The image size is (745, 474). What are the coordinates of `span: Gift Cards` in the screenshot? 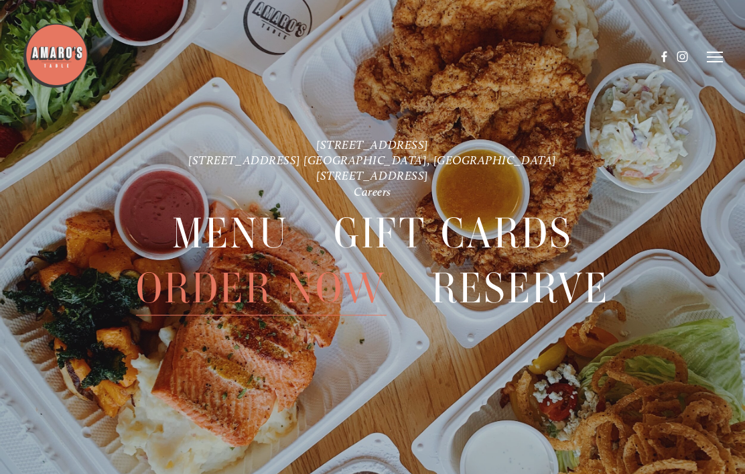 It's located at (453, 233).